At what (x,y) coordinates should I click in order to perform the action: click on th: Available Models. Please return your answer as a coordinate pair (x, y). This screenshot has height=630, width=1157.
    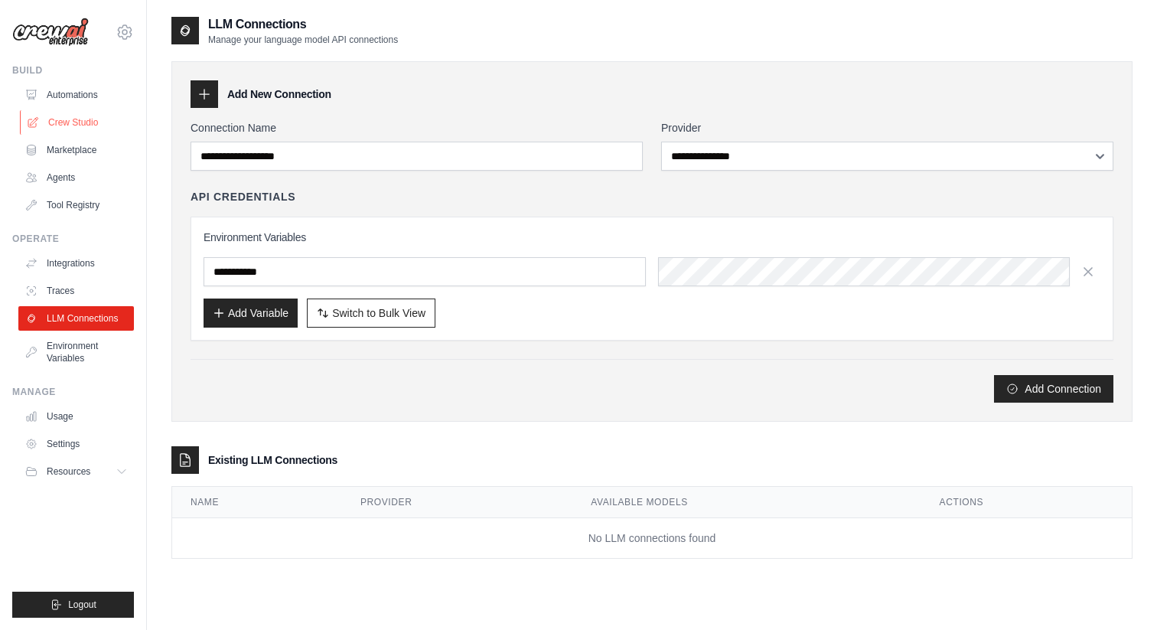
    Looking at the image, I should click on (746, 502).